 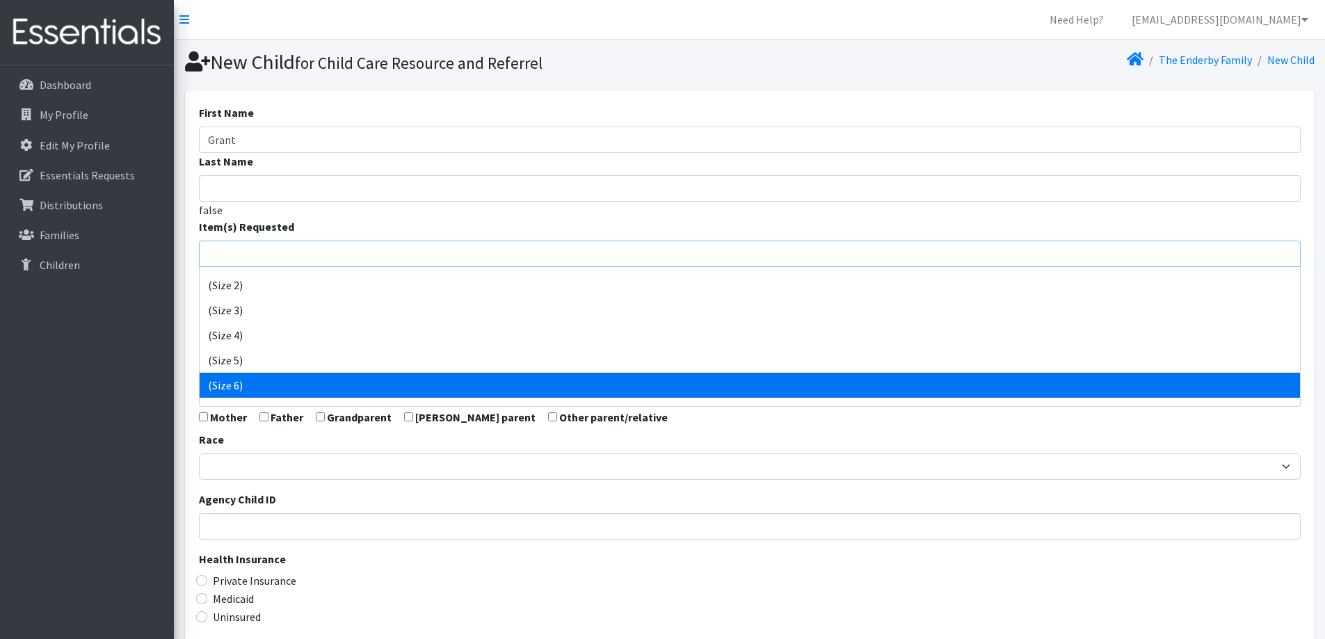 I want to click on small: for Child Care Resource and Referrel, so click(x=419, y=63).